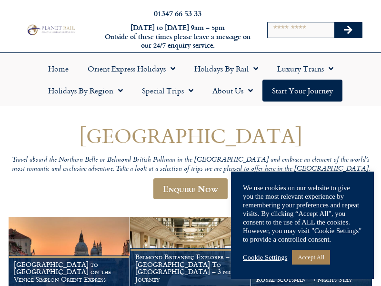 This screenshot has width=381, height=286. Describe the element at coordinates (305, 69) in the screenshot. I see `a: Luxury Trains` at that location.